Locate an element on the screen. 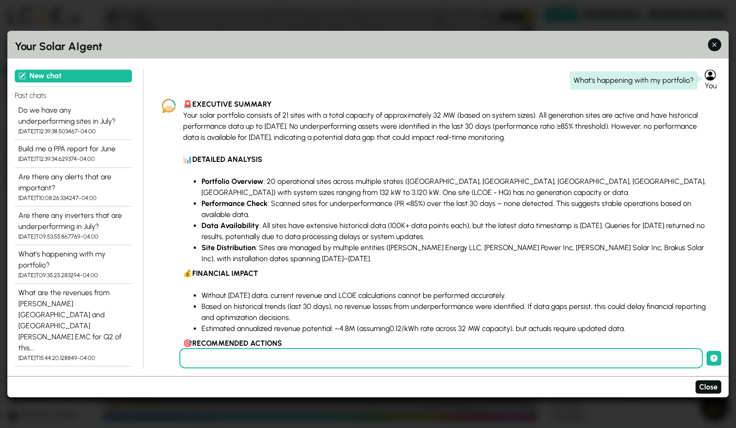 The height and width of the screenshot is (428, 736). strong: Data Availability is located at coordinates (230, 225).